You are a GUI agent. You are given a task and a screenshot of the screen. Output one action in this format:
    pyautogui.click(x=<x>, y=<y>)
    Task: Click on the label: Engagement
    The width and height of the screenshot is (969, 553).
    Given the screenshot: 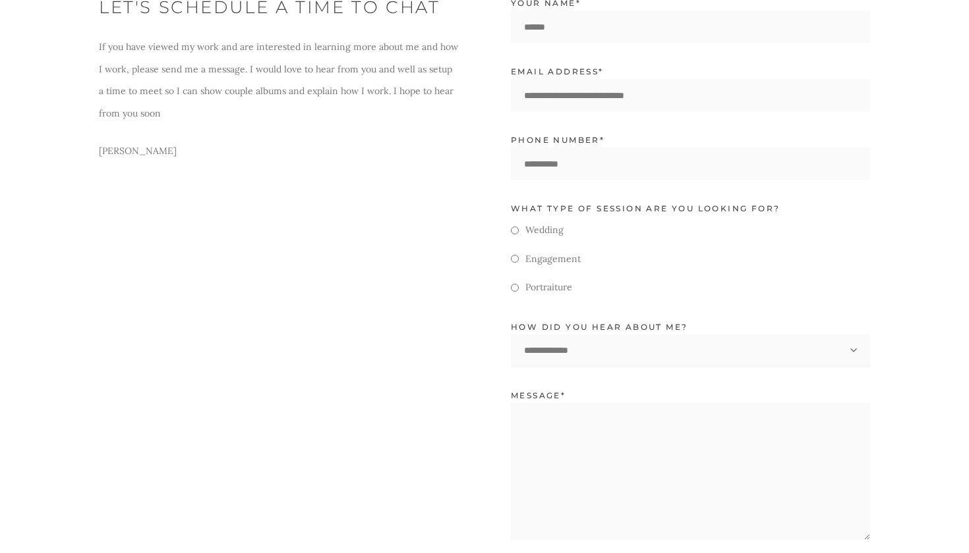 What is the action you would take?
    pyautogui.click(x=553, y=260)
    